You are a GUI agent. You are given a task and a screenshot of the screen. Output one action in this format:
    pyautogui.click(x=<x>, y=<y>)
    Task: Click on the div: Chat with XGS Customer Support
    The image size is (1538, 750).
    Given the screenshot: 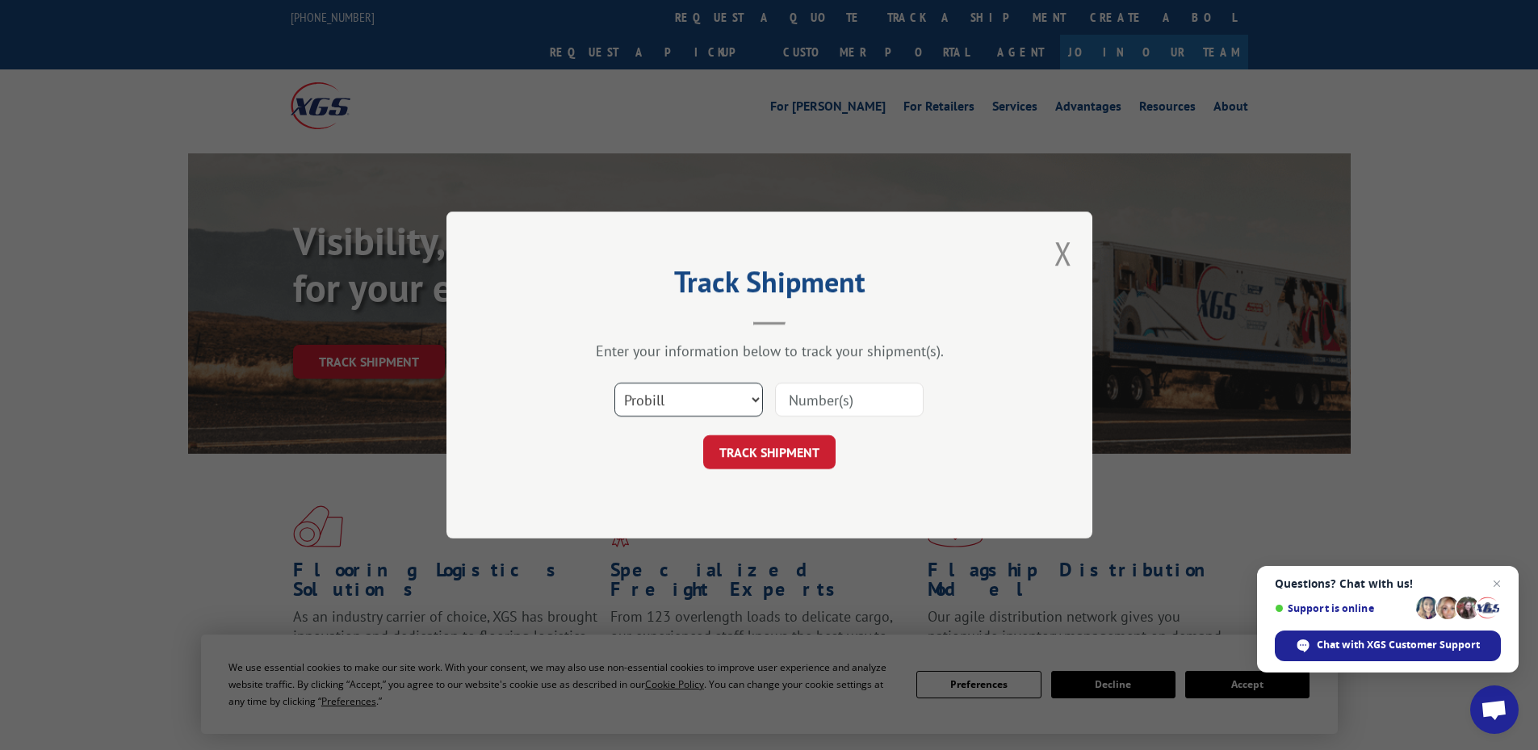 What is the action you would take?
    pyautogui.click(x=1388, y=646)
    